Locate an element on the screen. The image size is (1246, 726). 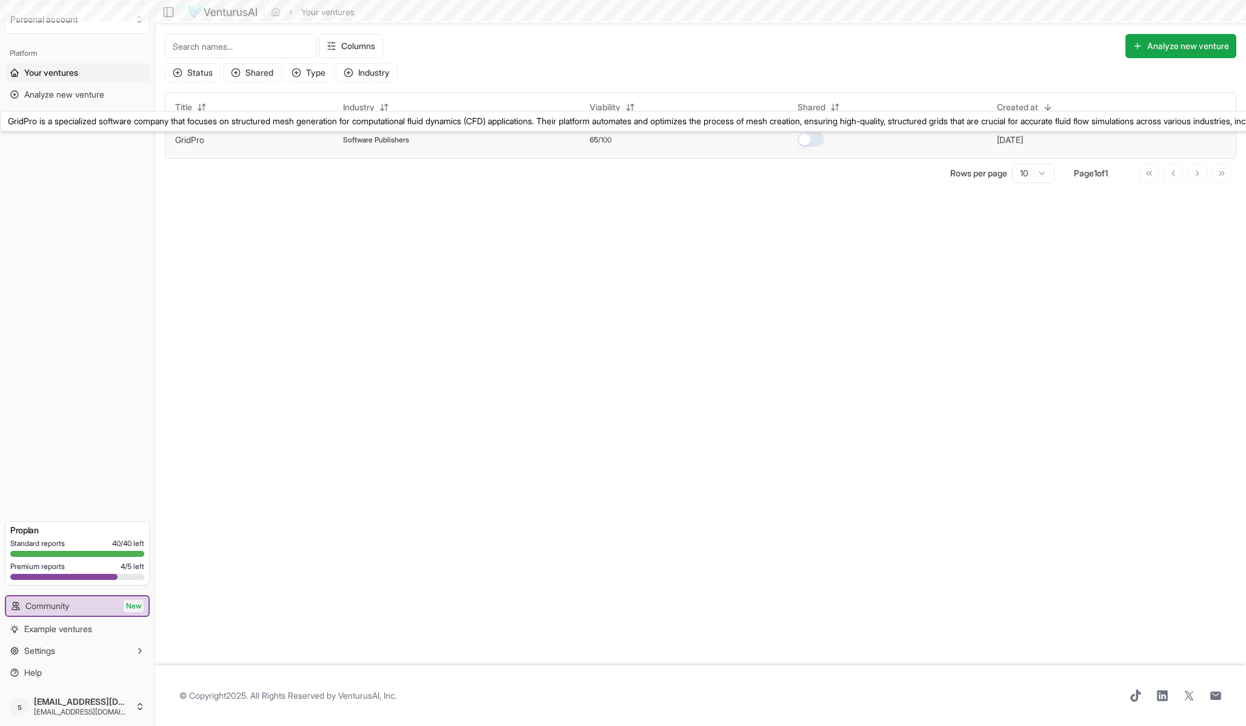
span: Page is located at coordinates (1083, 173).